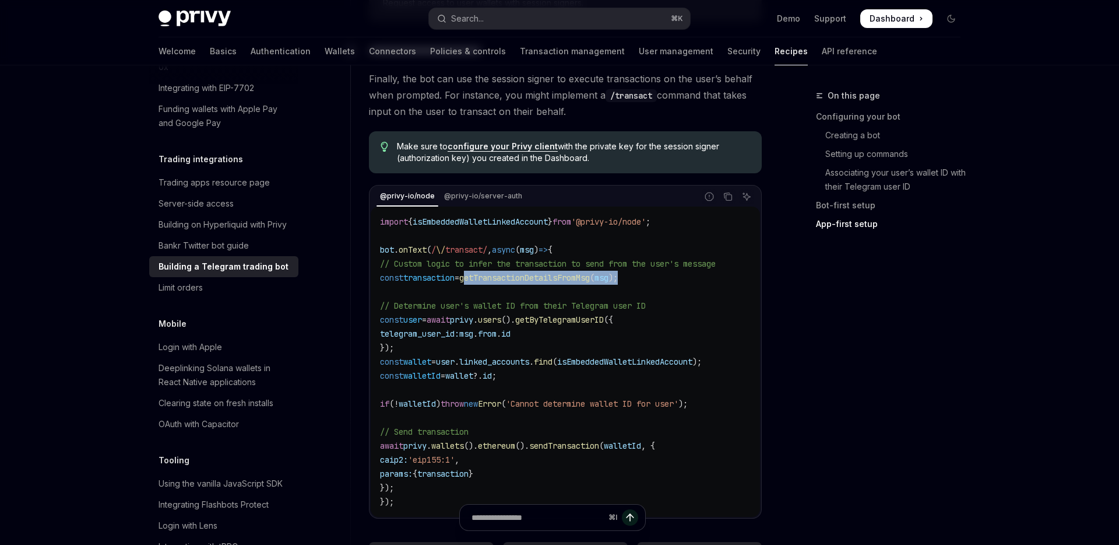  I want to click on input: Ask a question..., so click(538, 517).